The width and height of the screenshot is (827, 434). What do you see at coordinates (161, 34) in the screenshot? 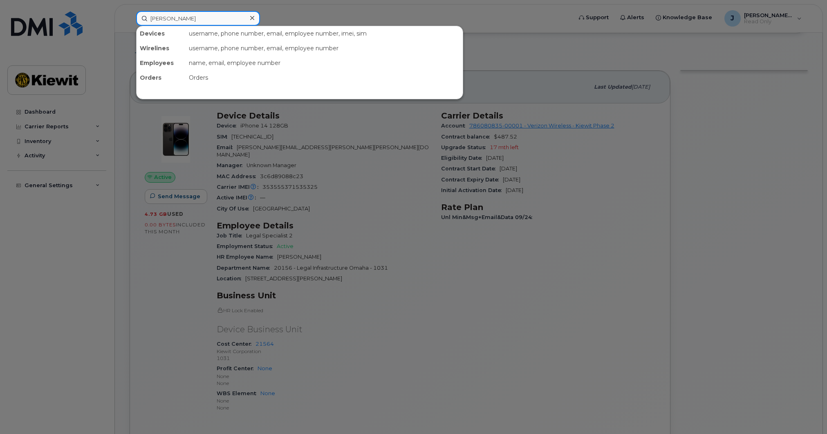
I see `div: Devices` at bounding box center [161, 34].